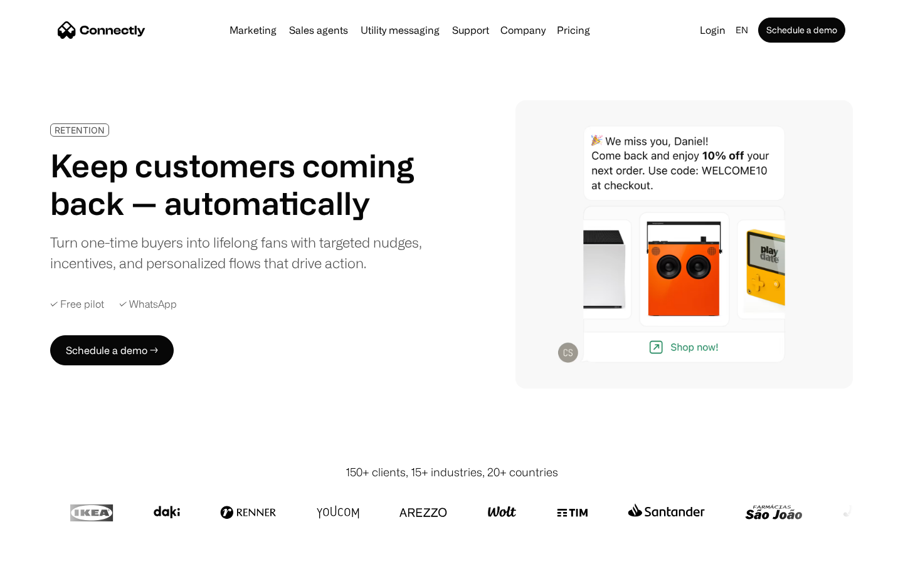  What do you see at coordinates (253, 30) in the screenshot?
I see `a: Marketing` at bounding box center [253, 30].